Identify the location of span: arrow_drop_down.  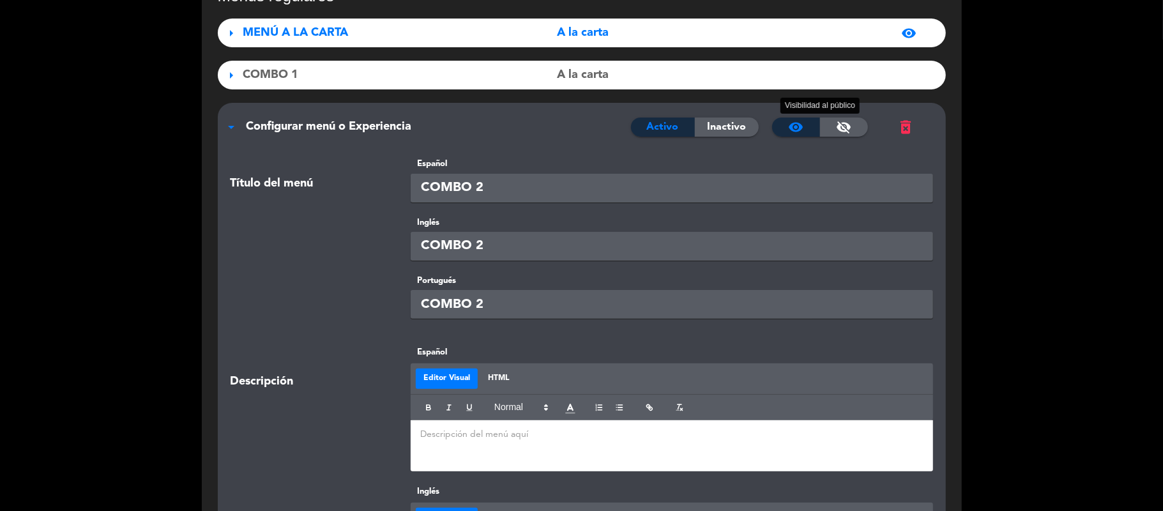
(232, 127).